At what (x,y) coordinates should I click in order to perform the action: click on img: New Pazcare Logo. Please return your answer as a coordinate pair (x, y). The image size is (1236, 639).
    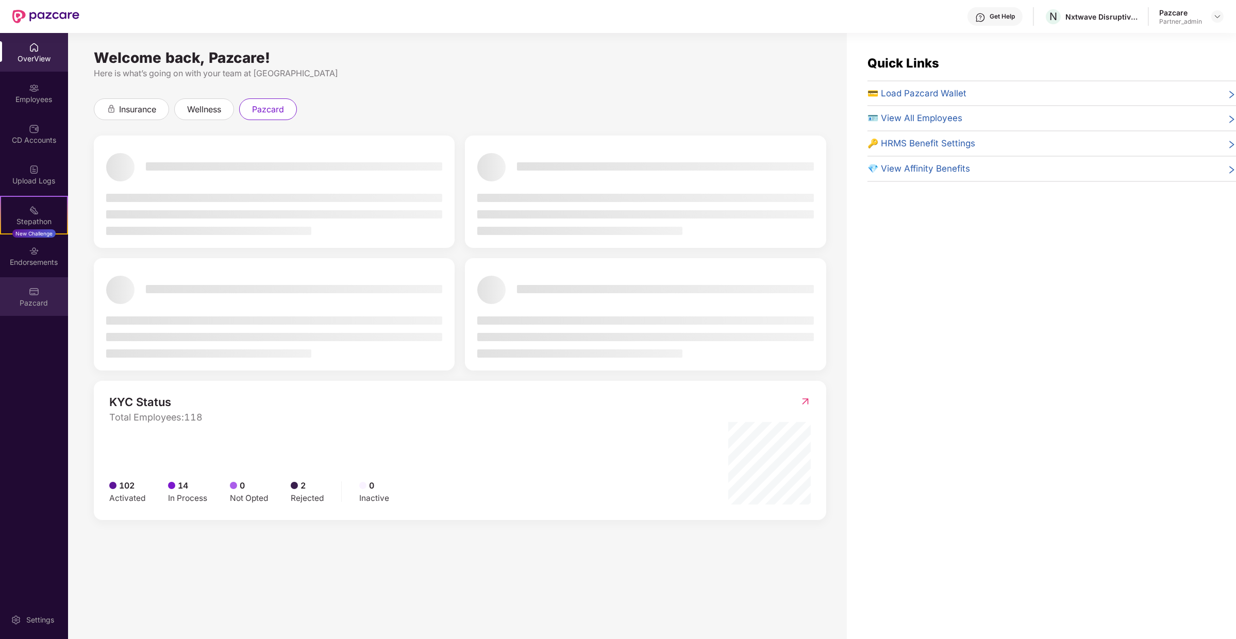
    Looking at the image, I should click on (46, 16).